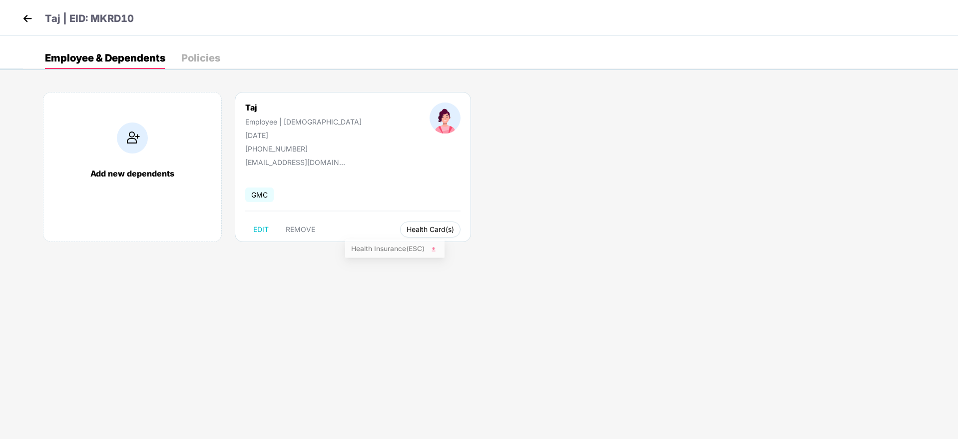 This screenshot has height=439, width=958. Describe the element at coordinates (430, 229) in the screenshot. I see `span: Health Card(s)` at that location.